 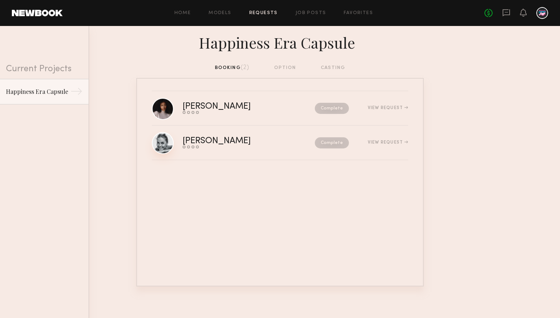 What do you see at coordinates (311, 13) in the screenshot?
I see `a: Job Posts` at bounding box center [311, 13].